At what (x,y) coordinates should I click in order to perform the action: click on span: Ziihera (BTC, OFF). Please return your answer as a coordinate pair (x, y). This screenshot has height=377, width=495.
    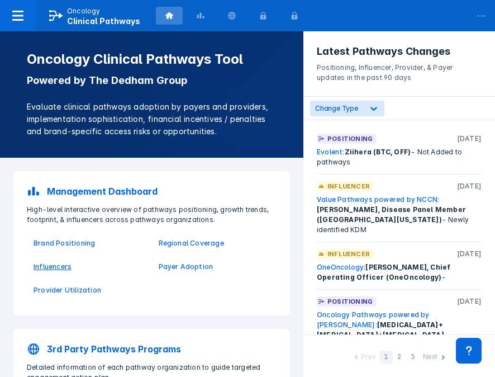
    Looking at the image, I should click on (378, 152).